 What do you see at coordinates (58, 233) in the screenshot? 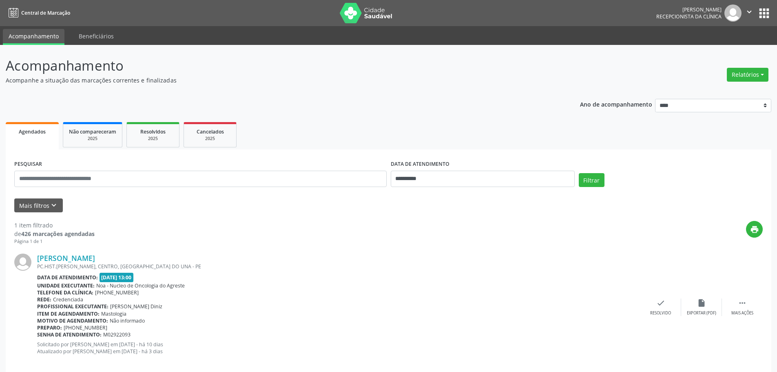
I see `strong: 426 marcações agendadas` at bounding box center [58, 233].